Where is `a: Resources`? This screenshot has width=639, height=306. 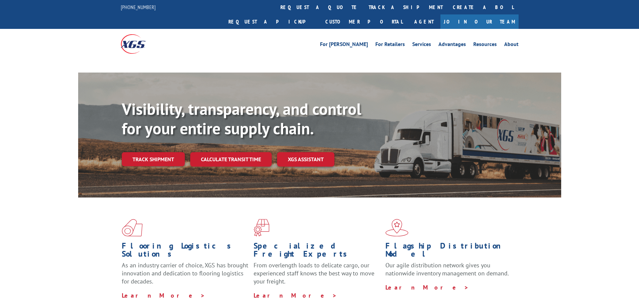 a: Resources is located at coordinates (485, 45).